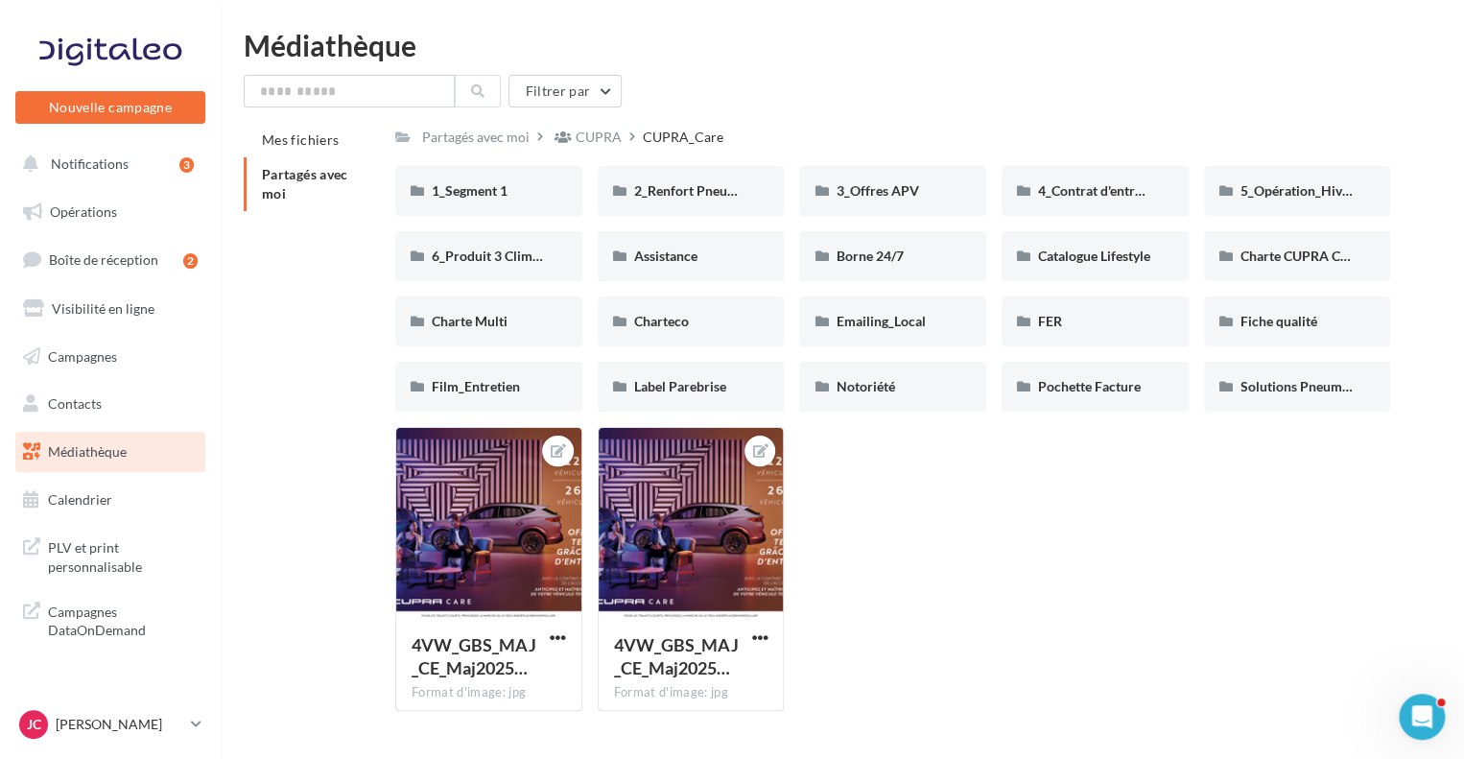  Describe the element at coordinates (708, 190) in the screenshot. I see `span: 2_Renfort Pneumatiques` at that location.